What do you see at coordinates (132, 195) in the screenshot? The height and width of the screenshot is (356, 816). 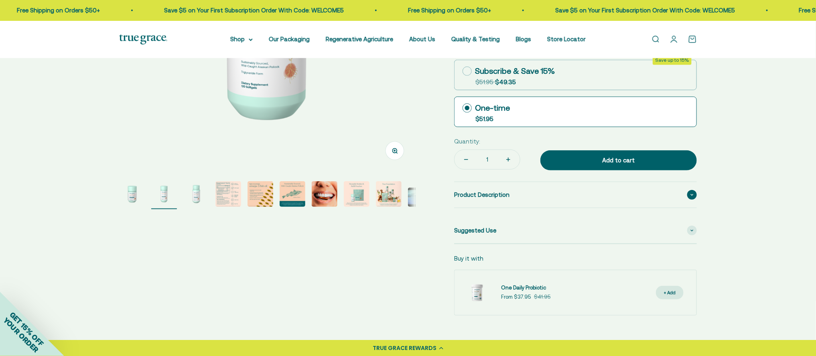 I see `button: Go to item 1` at bounding box center [132, 195].